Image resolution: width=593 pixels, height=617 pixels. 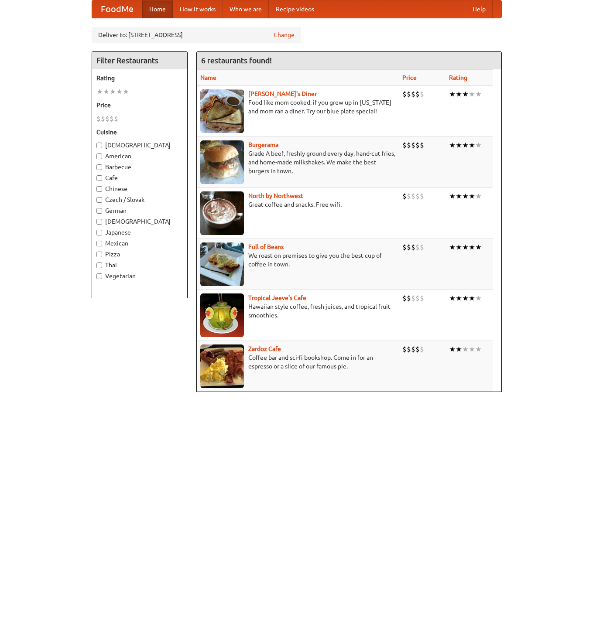 I want to click on a: Zardoz Cafe, so click(x=264, y=349).